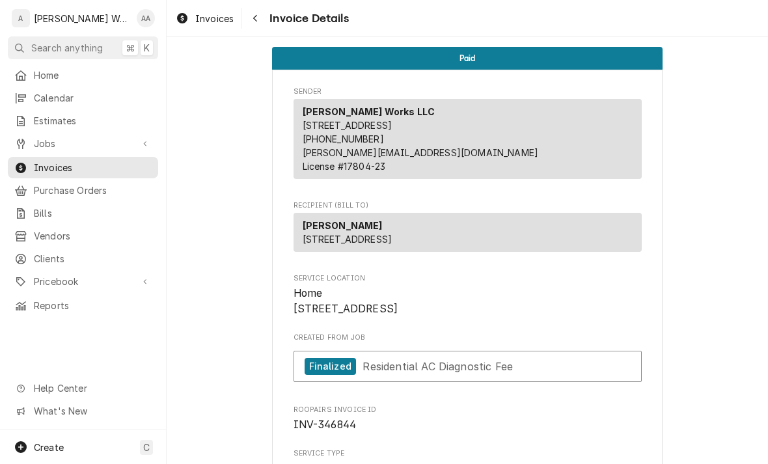 The image size is (768, 464). Describe the element at coordinates (49, 447) in the screenshot. I see `span: Create` at that location.